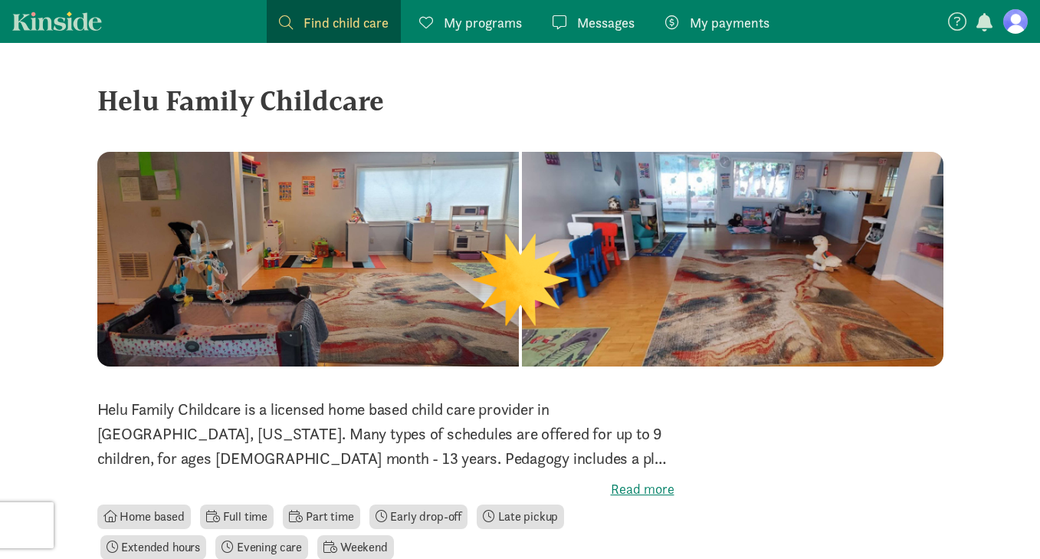 This screenshot has width=1040, height=559. Describe the element at coordinates (520, 100) in the screenshot. I see `div: Helu Family Childcare` at that location.